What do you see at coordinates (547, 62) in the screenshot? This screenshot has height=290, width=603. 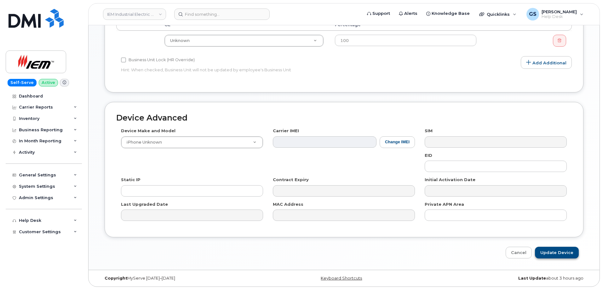 I see `a: Add Additional` at bounding box center [547, 62].